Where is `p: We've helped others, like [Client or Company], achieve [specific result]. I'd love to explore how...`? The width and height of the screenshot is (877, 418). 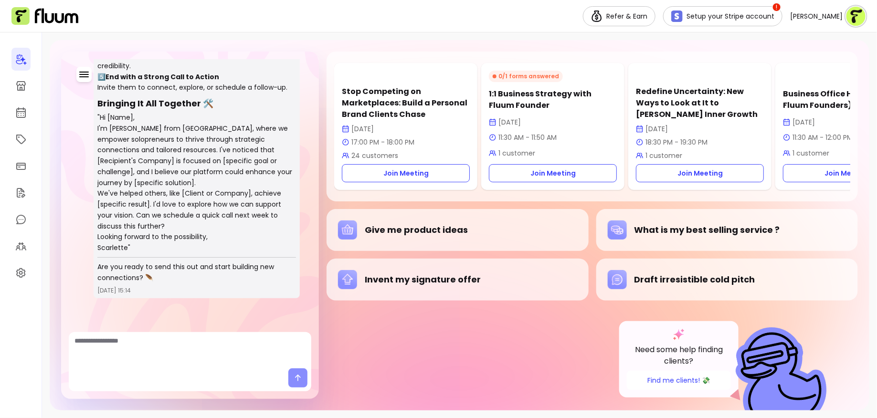 p: We've helped others, like [Client or Company], achieve [specific result]. I'd love to explore how... is located at coordinates (197, 210).